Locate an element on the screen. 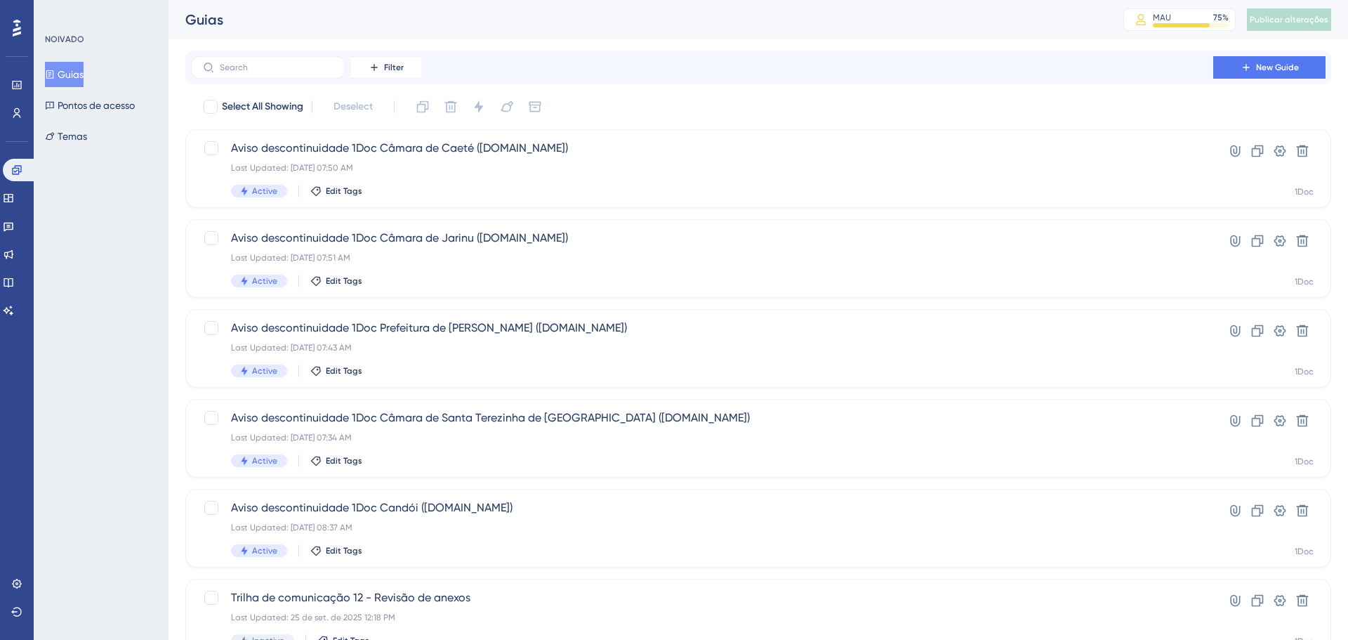  span: Filter is located at coordinates (394, 67).